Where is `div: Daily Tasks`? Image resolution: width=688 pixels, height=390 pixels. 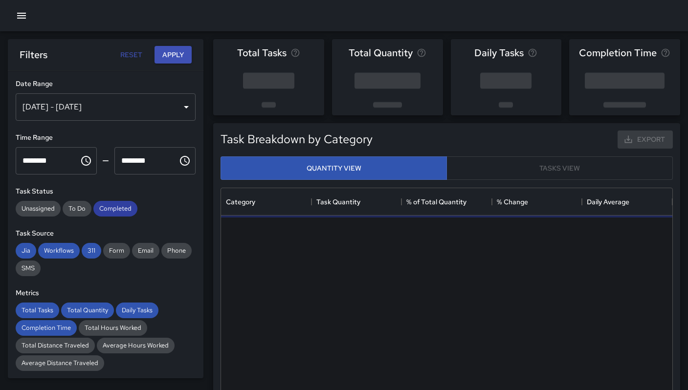 div: Daily Tasks is located at coordinates (137, 311).